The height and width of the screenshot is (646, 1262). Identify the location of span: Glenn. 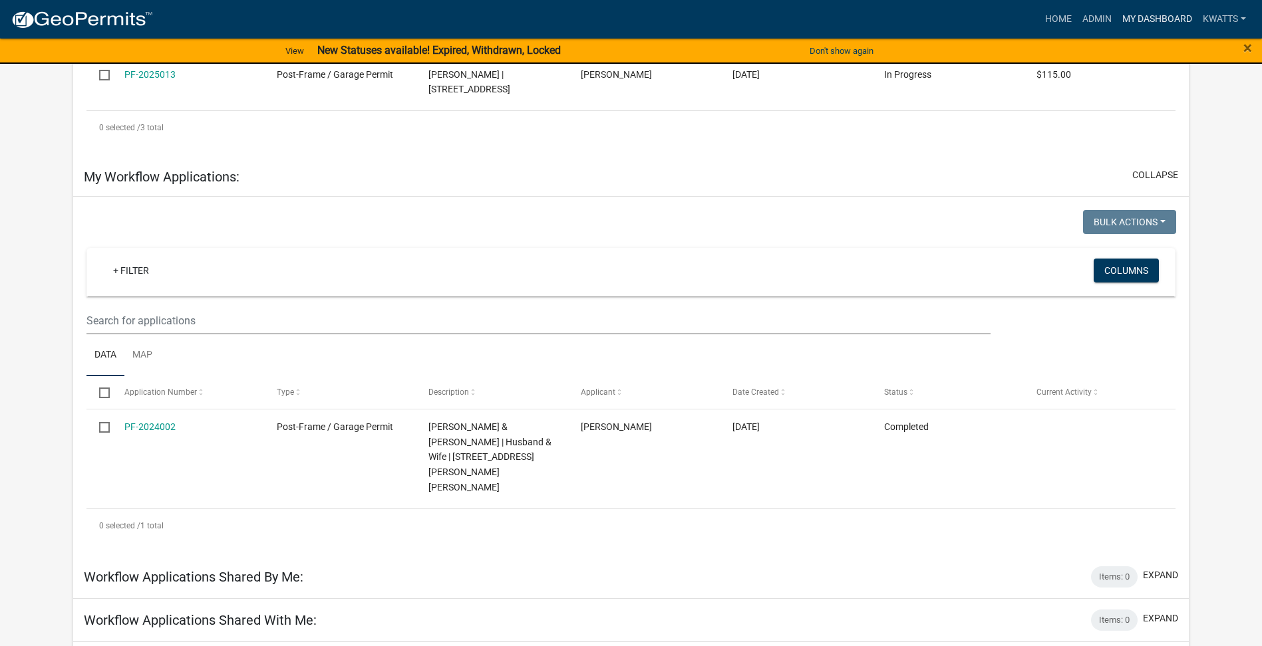
(616, 74).